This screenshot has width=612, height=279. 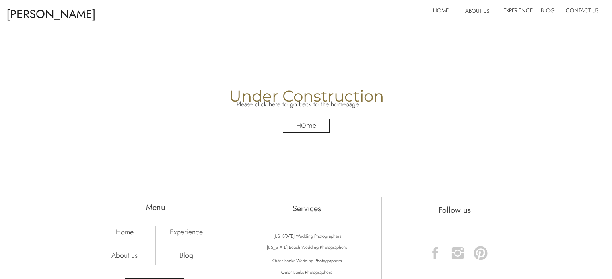 What do you see at coordinates (125, 255) in the screenshot?
I see `nav: About us` at bounding box center [125, 255].